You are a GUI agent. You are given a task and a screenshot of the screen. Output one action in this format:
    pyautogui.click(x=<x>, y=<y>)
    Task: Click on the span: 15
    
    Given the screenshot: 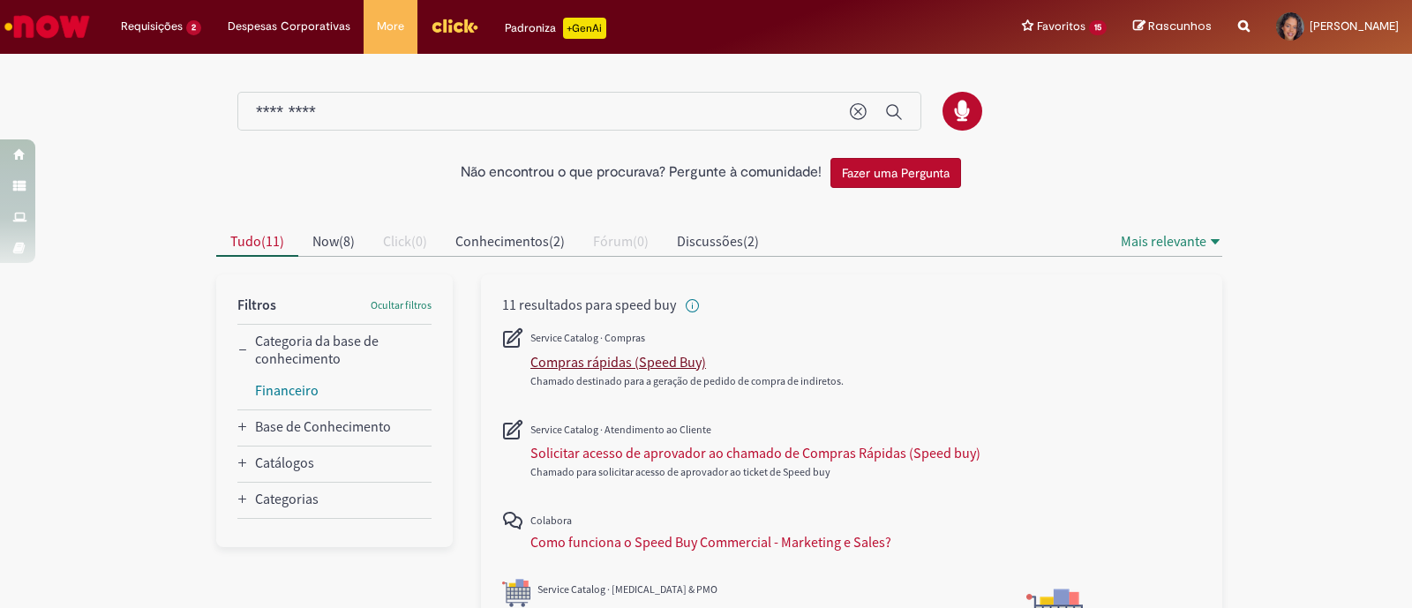 What is the action you would take?
    pyautogui.click(x=1098, y=27)
    